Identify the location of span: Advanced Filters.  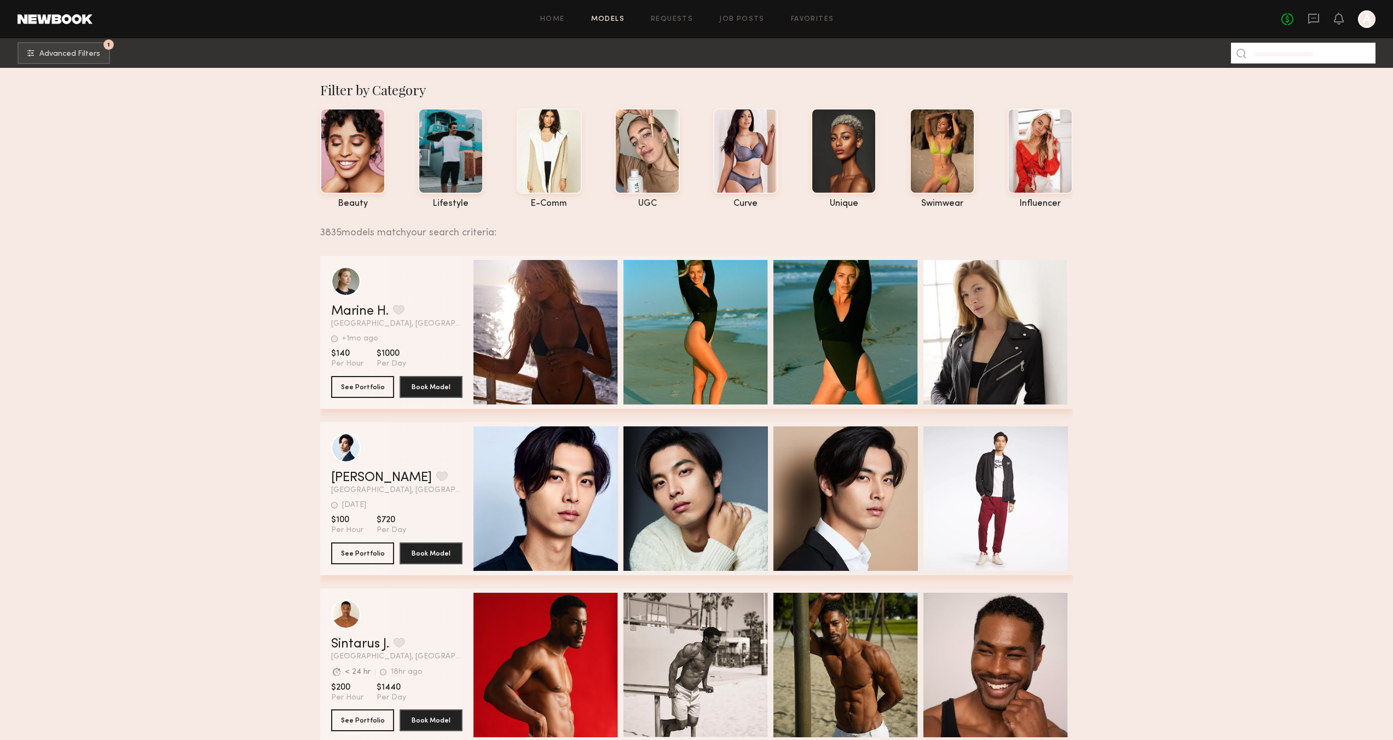
(70, 54).